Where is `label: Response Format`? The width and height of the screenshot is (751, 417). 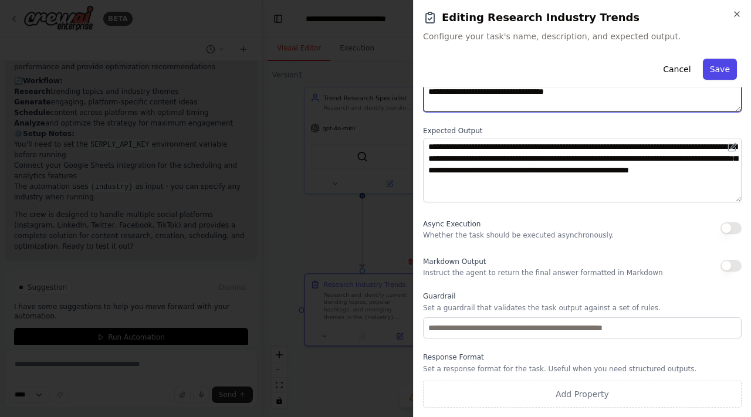 label: Response Format is located at coordinates (582, 358).